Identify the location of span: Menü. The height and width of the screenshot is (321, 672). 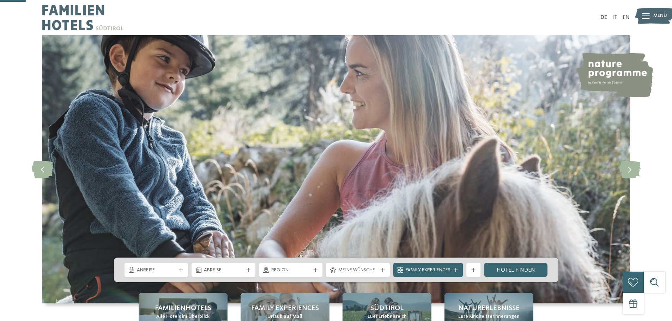
(660, 16).